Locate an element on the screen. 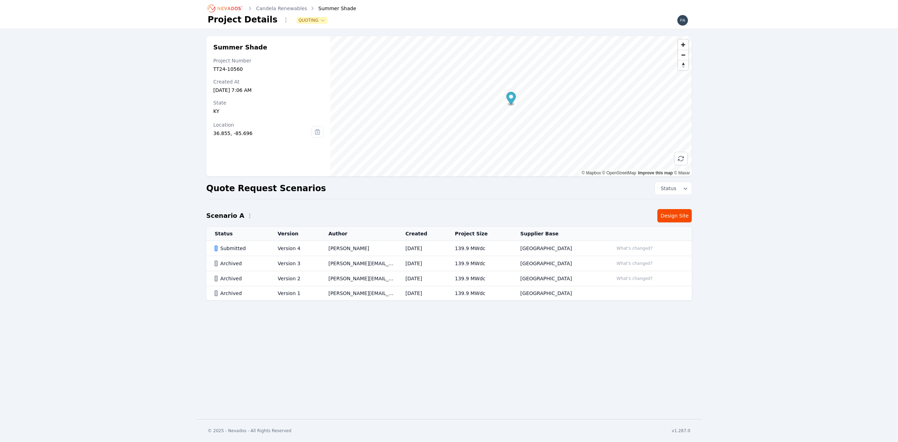  th: Author is located at coordinates (358, 233).